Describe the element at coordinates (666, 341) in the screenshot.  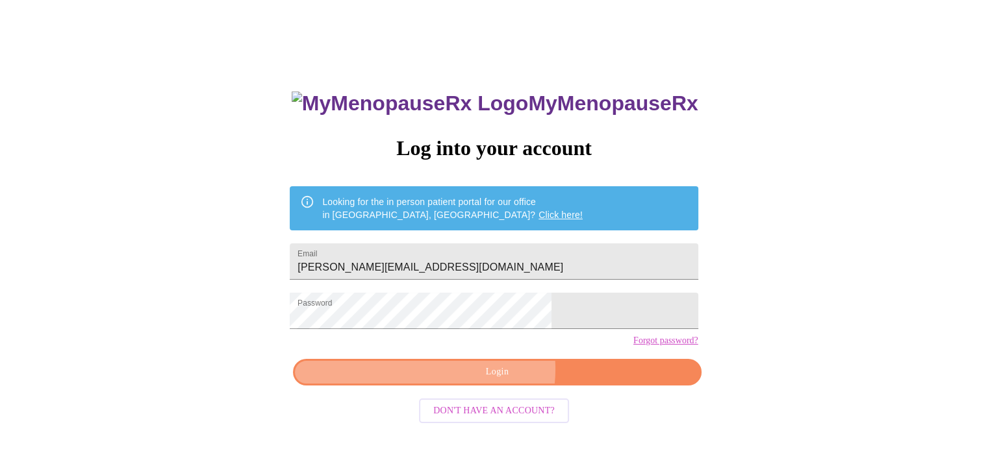
I see `a: Forgot password?` at that location.